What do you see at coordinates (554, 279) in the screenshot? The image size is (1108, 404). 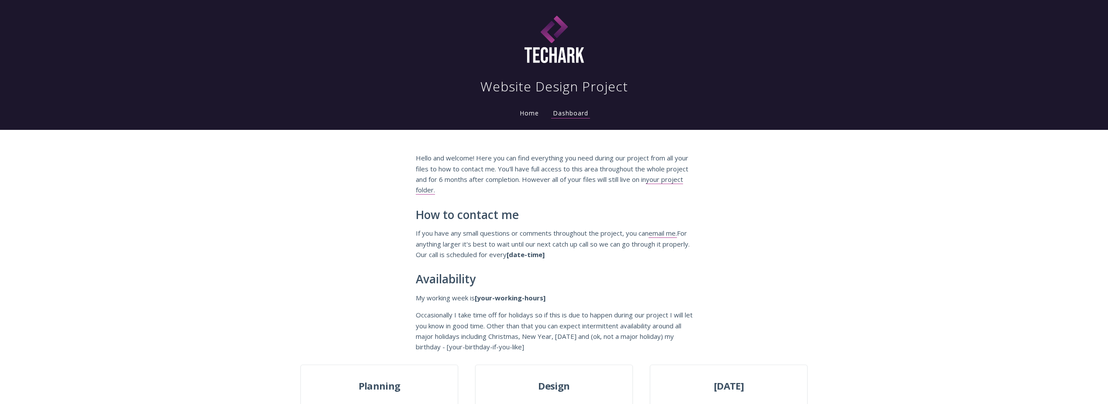 I see `h2: Availability` at bounding box center [554, 279].